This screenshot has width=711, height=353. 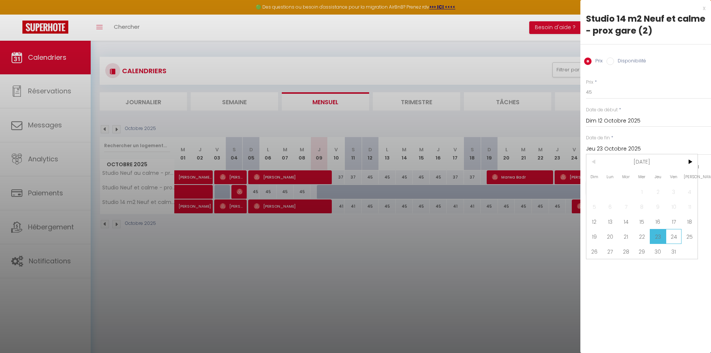 I want to click on span: 8, so click(x=642, y=206).